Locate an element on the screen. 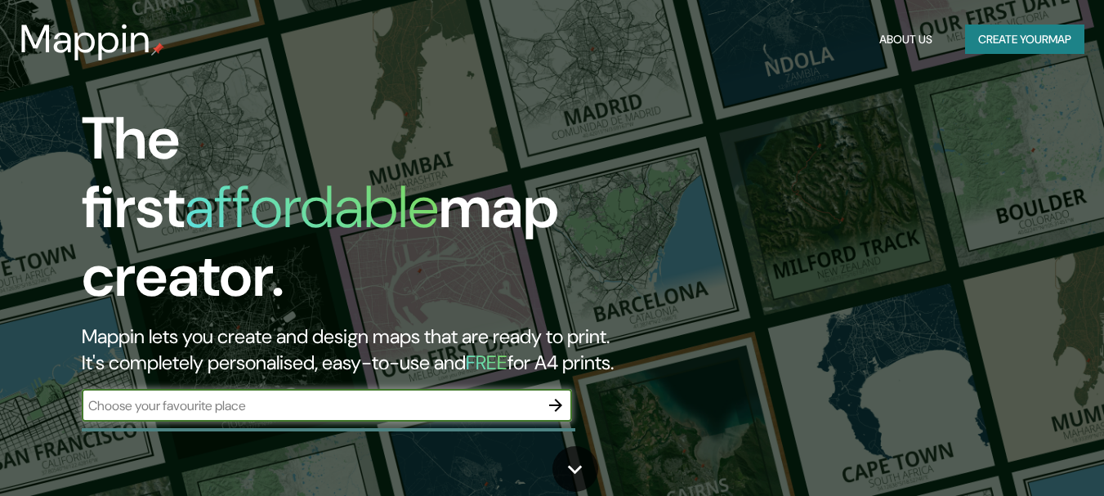  input: Choose your favourite place is located at coordinates (310, 405).